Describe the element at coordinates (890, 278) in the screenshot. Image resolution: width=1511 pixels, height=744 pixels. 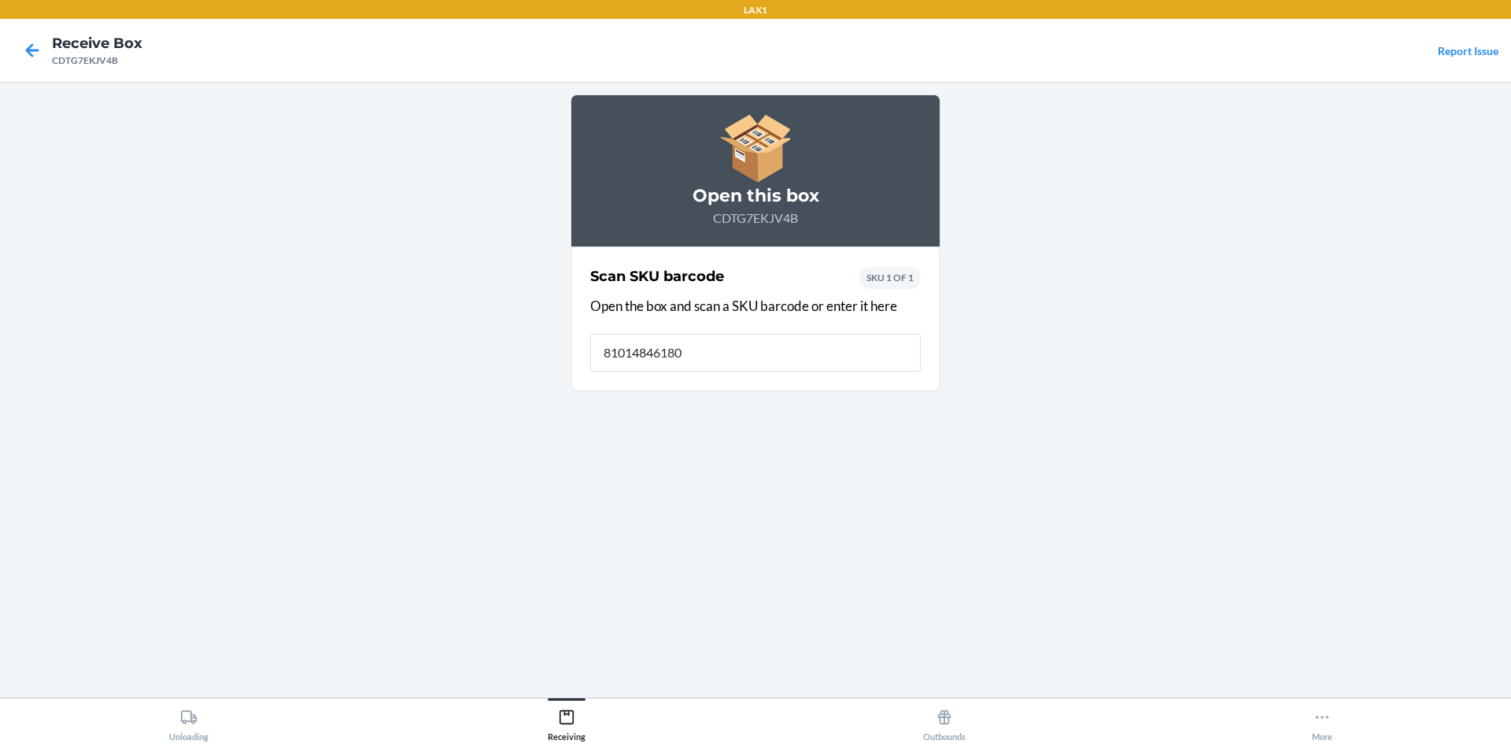
I see `p: SKU 1 OF 1` at that location.